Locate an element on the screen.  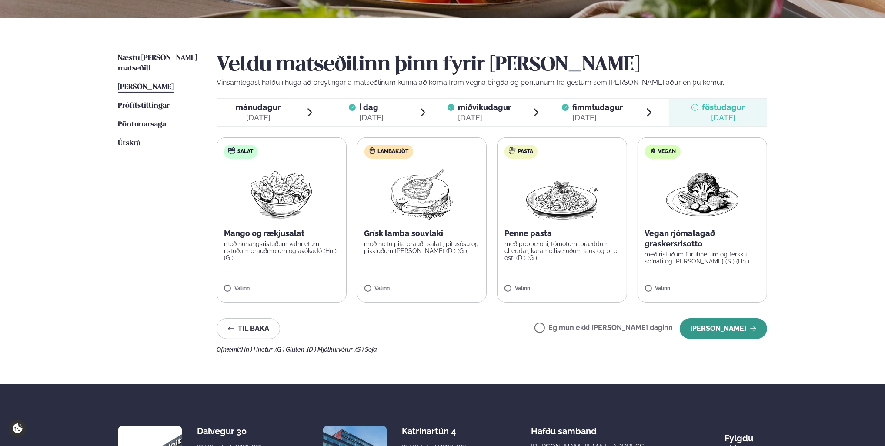
div: Dalvegur 30 is located at coordinates (231, 432).